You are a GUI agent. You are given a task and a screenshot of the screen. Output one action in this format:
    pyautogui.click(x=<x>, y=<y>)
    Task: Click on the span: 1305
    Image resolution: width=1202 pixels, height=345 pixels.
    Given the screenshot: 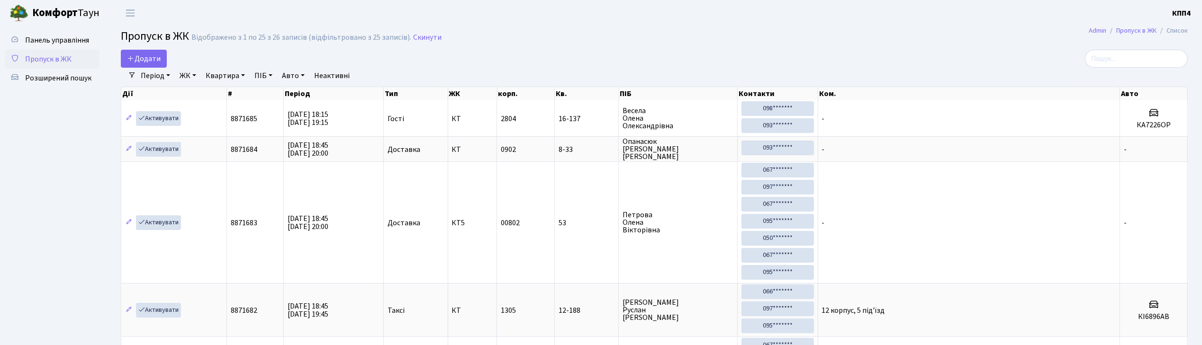 What is the action you would take?
    pyautogui.click(x=508, y=311)
    